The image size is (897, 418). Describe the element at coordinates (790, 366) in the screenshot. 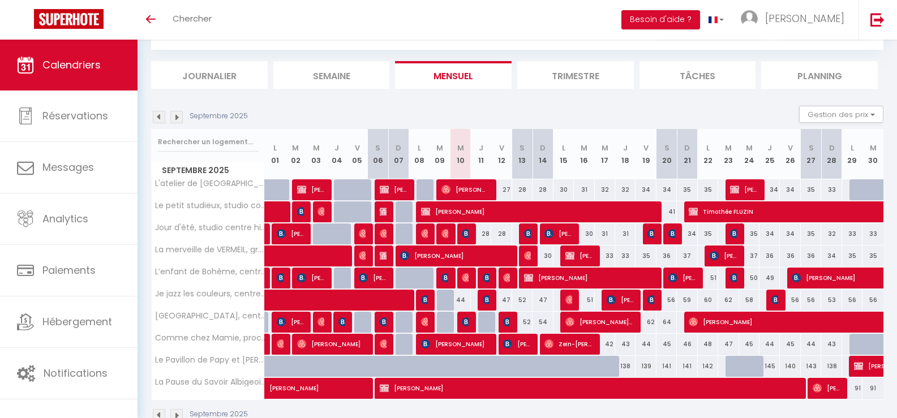

I see `div: 140` at that location.